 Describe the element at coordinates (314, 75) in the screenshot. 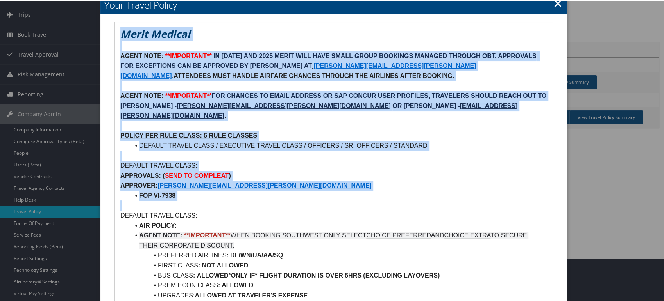

I see `strong: ATTENDEES MUST HANDLE AIRFARE CHANGES THROUGH THE AIRLINES AFTER BOOKING.` at that location.